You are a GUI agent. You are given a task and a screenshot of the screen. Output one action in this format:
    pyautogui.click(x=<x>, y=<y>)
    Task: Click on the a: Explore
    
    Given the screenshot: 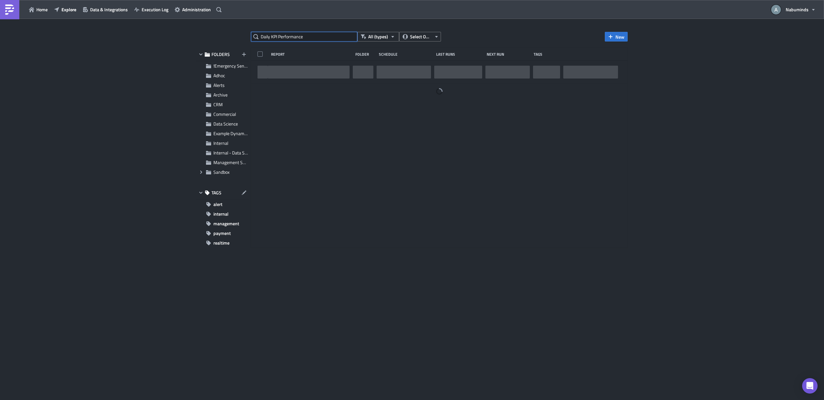 What is the action you would take?
    pyautogui.click(x=65, y=9)
    